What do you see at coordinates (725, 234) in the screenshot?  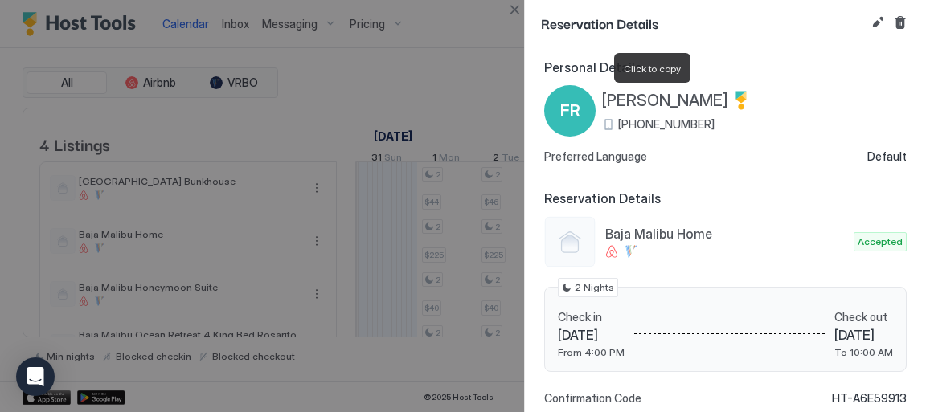 I see `span: Baja Malibu Home` at bounding box center [725, 234].